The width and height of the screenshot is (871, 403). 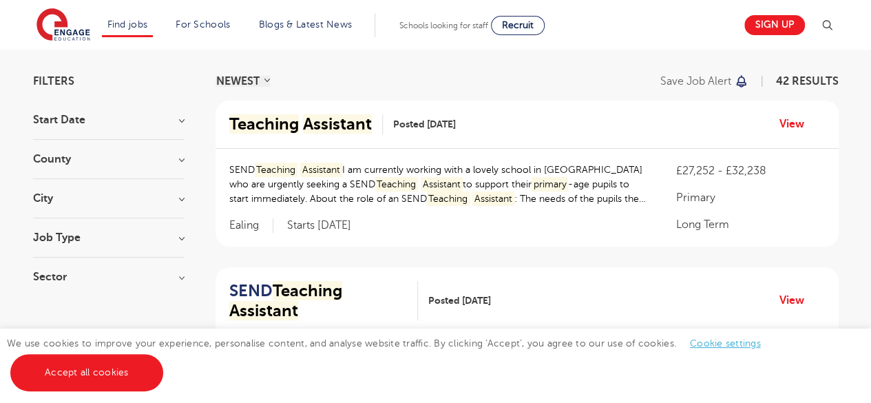 What do you see at coordinates (518, 25) in the screenshot?
I see `span: Recruit` at bounding box center [518, 25].